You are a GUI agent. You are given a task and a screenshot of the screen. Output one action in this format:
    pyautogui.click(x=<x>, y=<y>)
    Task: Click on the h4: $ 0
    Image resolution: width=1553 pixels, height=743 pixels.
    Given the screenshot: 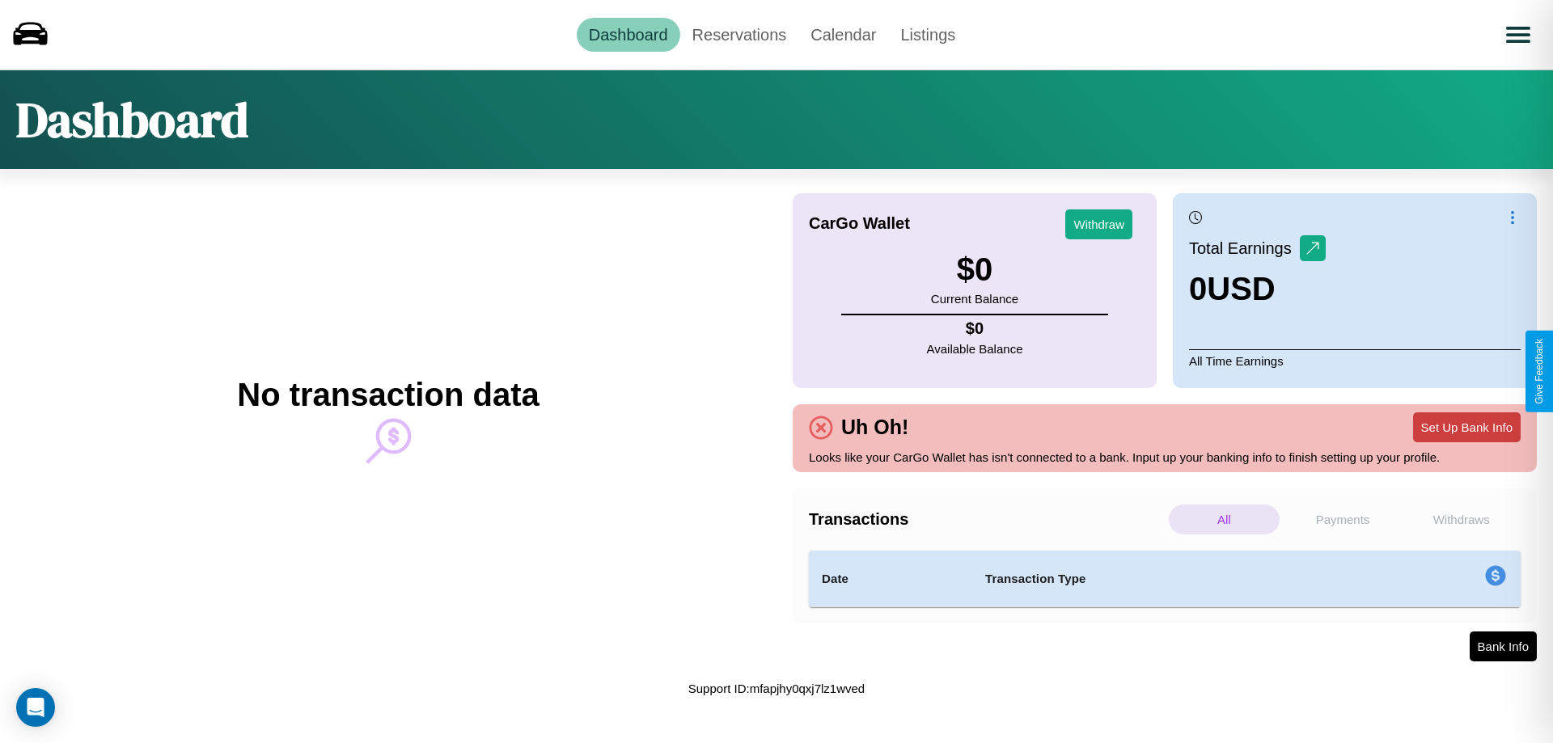 What is the action you would take?
    pyautogui.click(x=974, y=328)
    